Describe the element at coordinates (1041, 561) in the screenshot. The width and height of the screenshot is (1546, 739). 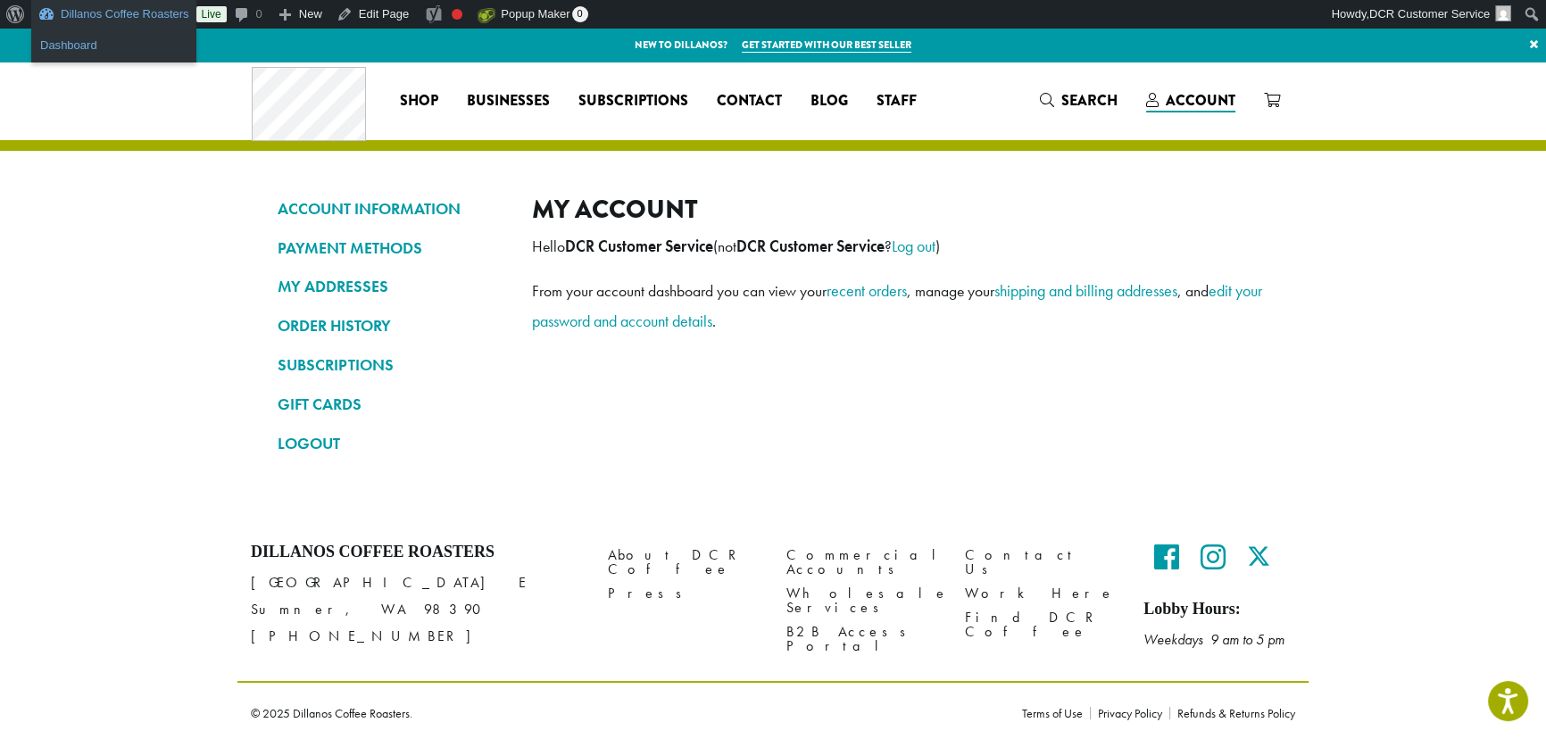
I see `a: Contact Us` at that location.